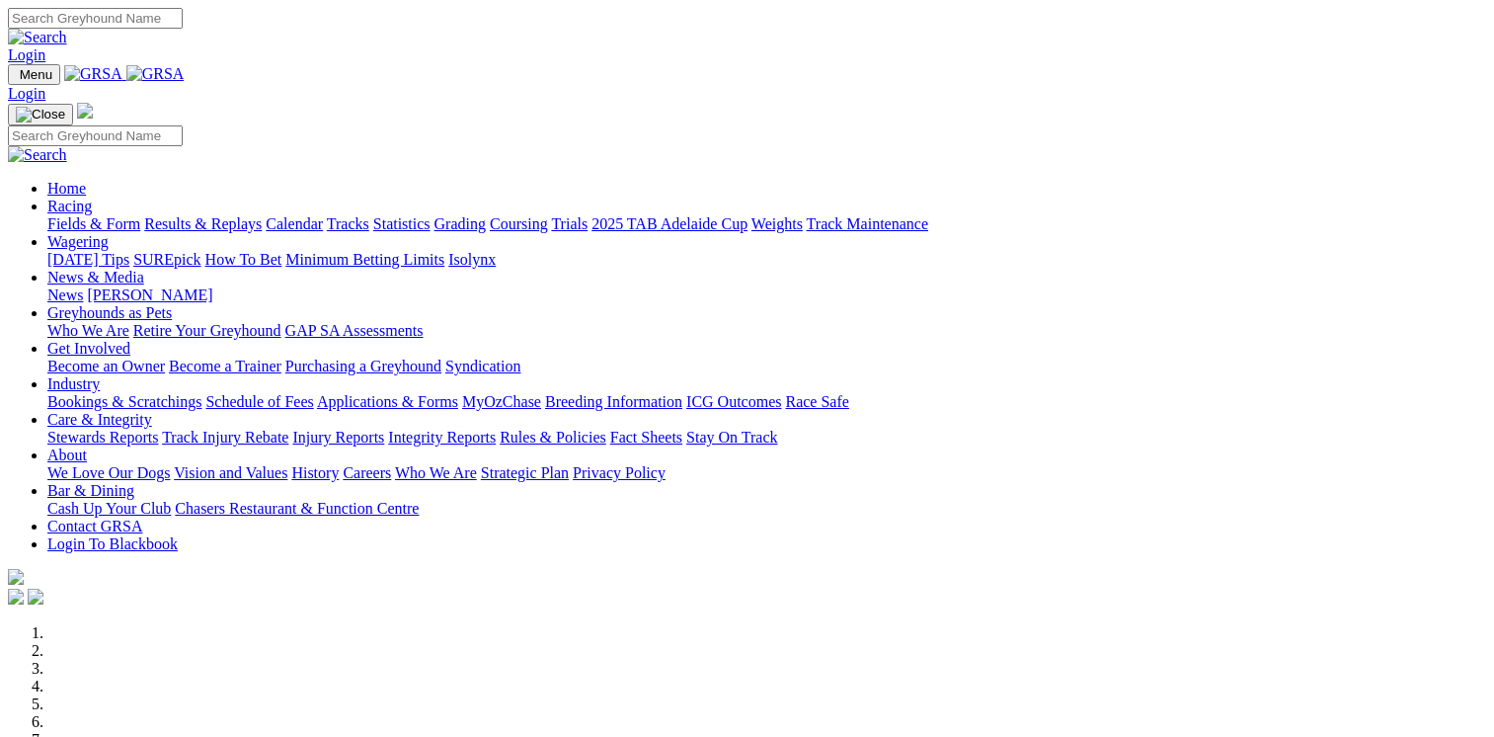 This screenshot has width=1494, height=737. Describe the element at coordinates (670, 223) in the screenshot. I see `a: 2025 TAB Adelaide Cup` at that location.